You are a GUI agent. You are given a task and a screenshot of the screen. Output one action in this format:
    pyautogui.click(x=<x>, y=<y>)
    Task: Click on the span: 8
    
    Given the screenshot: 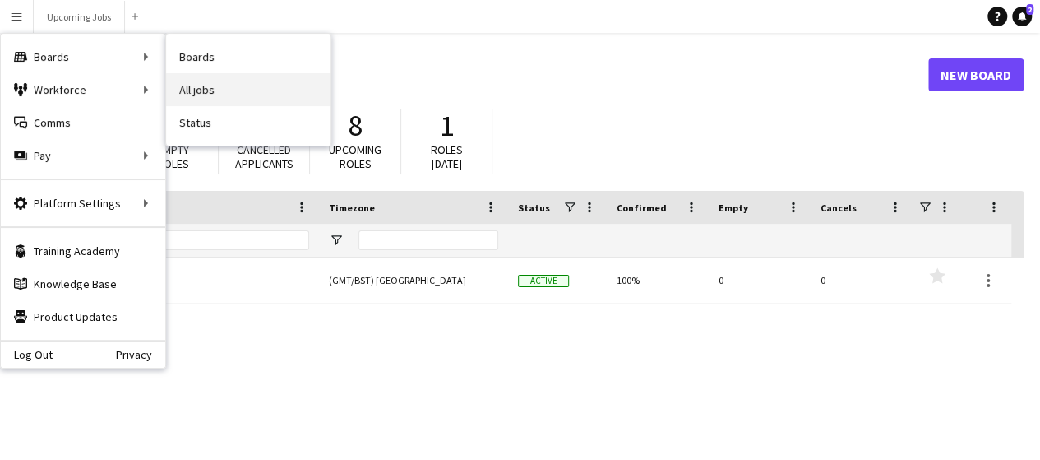 What is the action you would take?
    pyautogui.click(x=355, y=126)
    